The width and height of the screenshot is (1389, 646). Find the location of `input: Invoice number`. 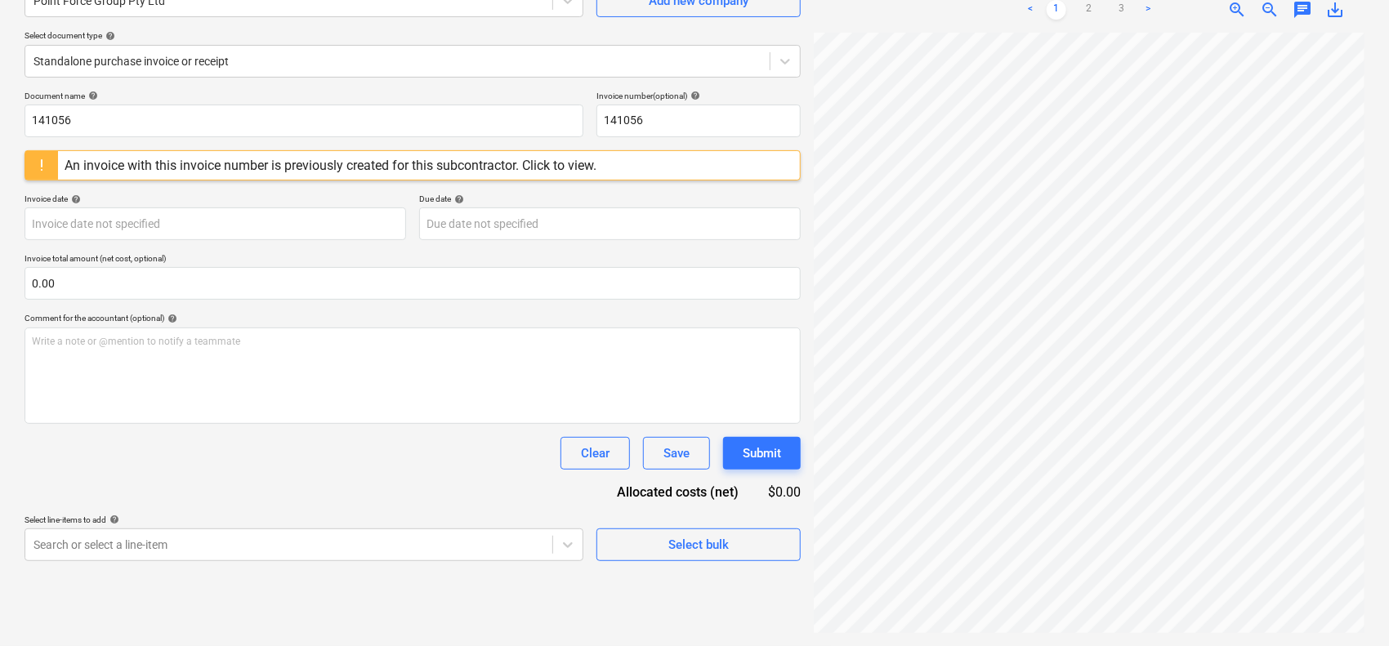

input: Invoice number is located at coordinates (699, 121).